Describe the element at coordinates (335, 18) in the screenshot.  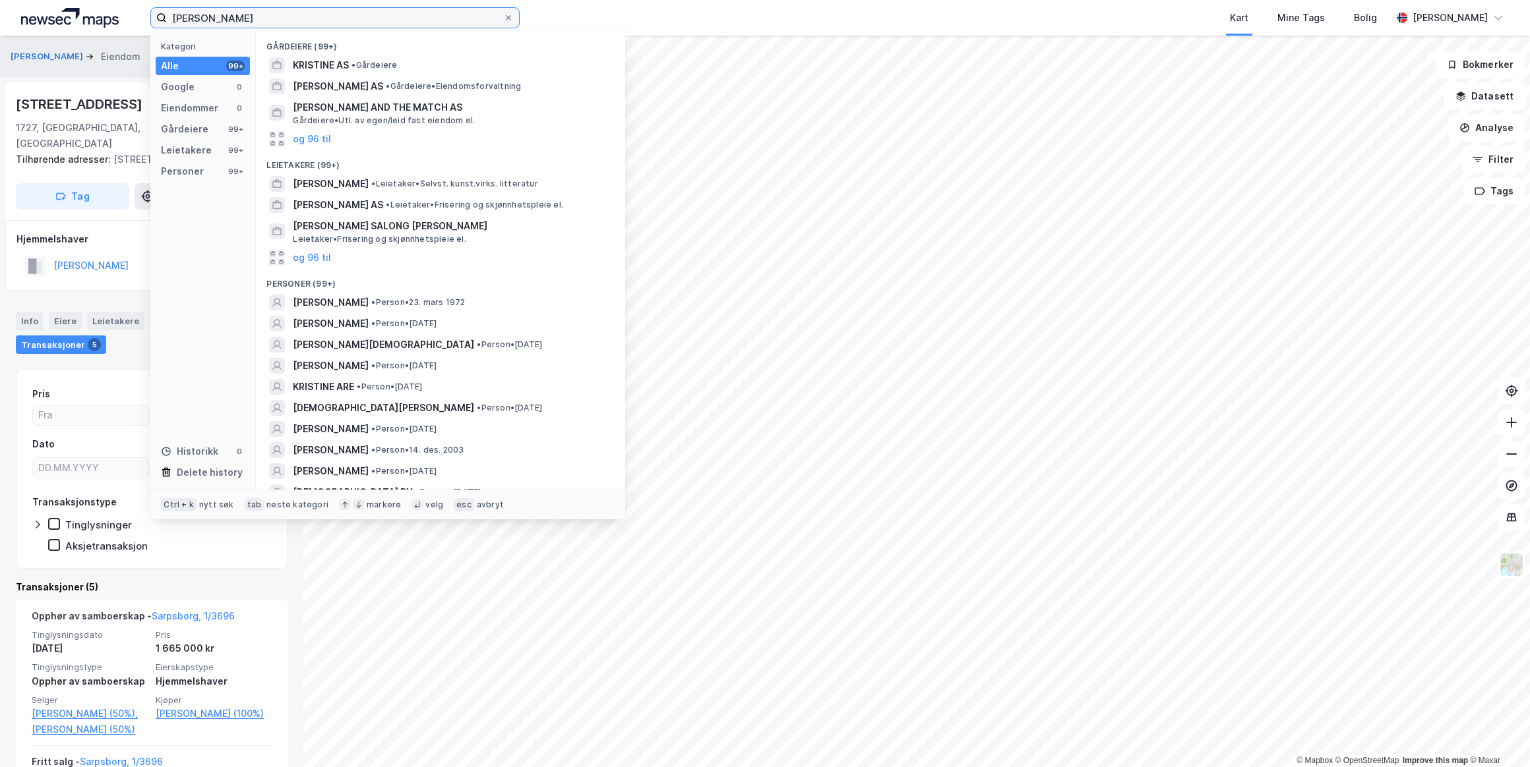
I see `input: Søk på adresse, matrikkel, gårdeiere, leietakere eller personer` at that location.